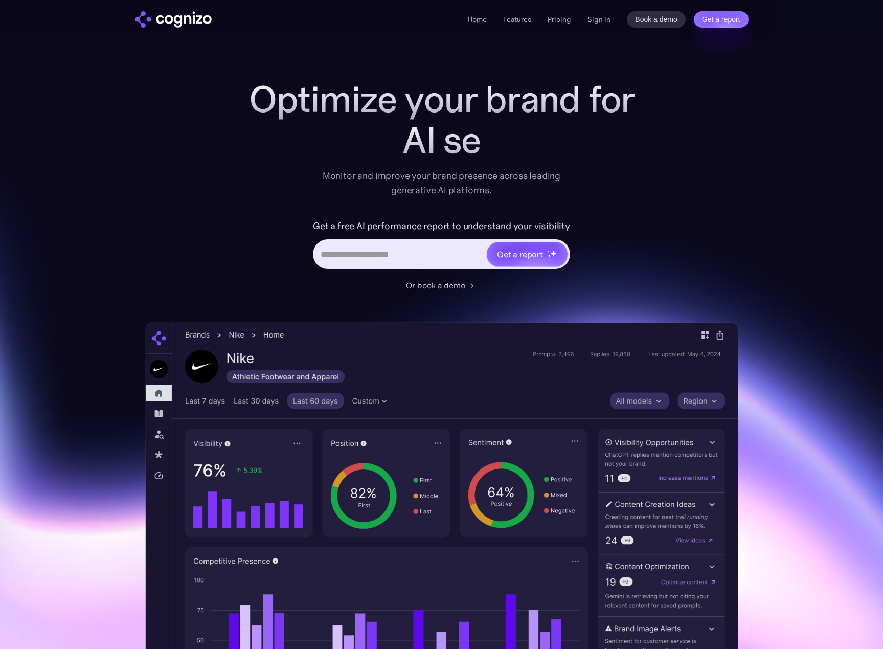  Describe the element at coordinates (656, 19) in the screenshot. I see `a: Book a demo` at that location.